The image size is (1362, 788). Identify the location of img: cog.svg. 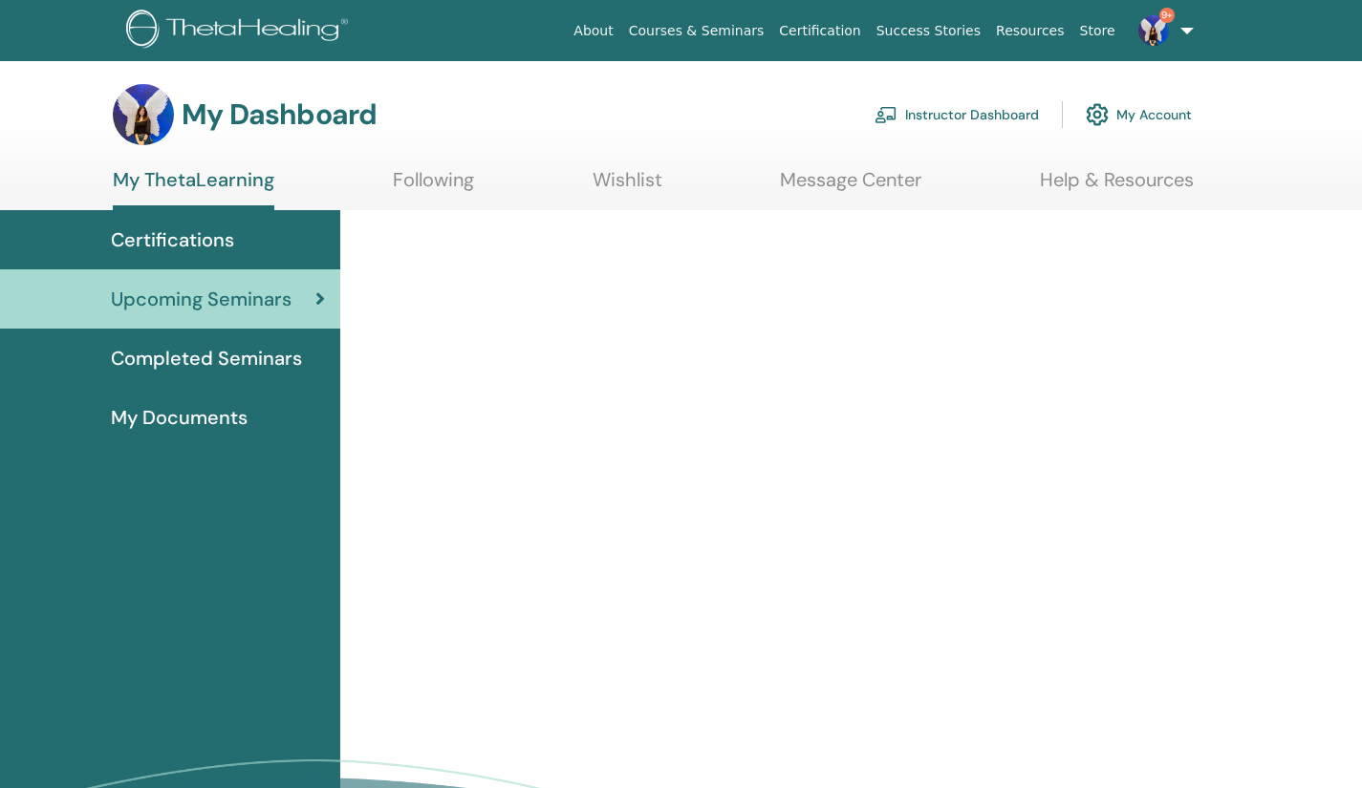
(1097, 115).